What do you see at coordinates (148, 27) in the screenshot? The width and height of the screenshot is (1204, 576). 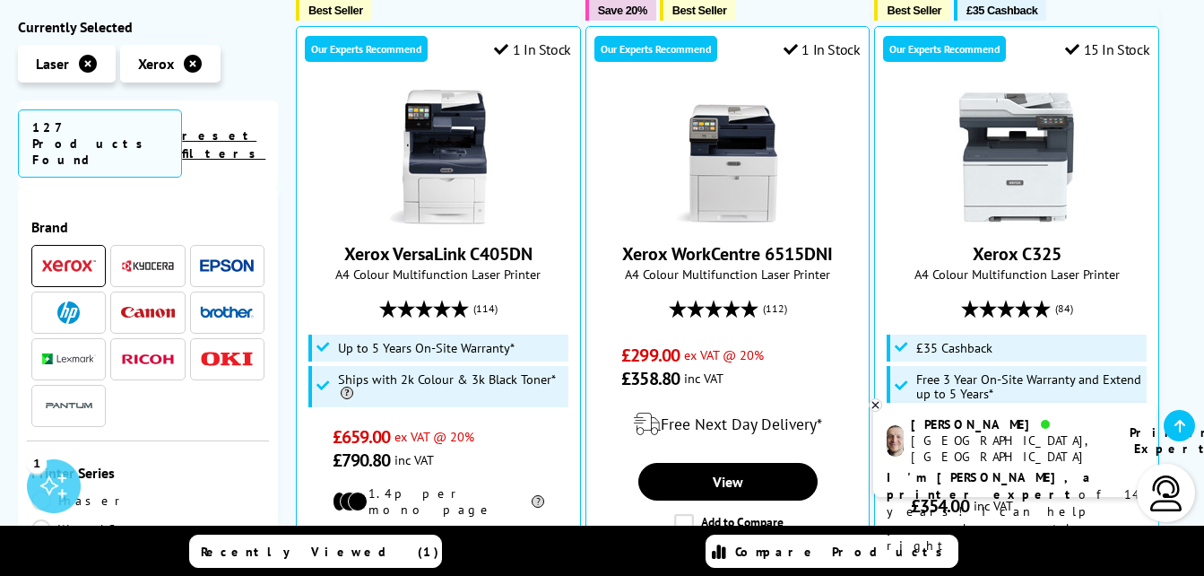 I see `div: Currently Selected` at bounding box center [148, 27].